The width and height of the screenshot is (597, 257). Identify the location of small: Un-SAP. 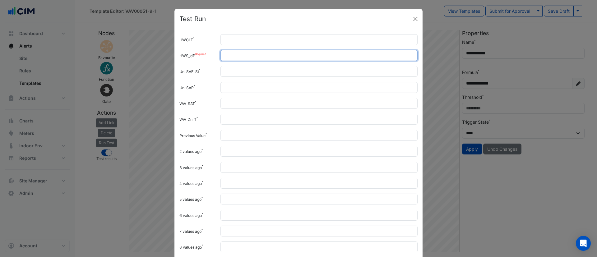
(187, 88).